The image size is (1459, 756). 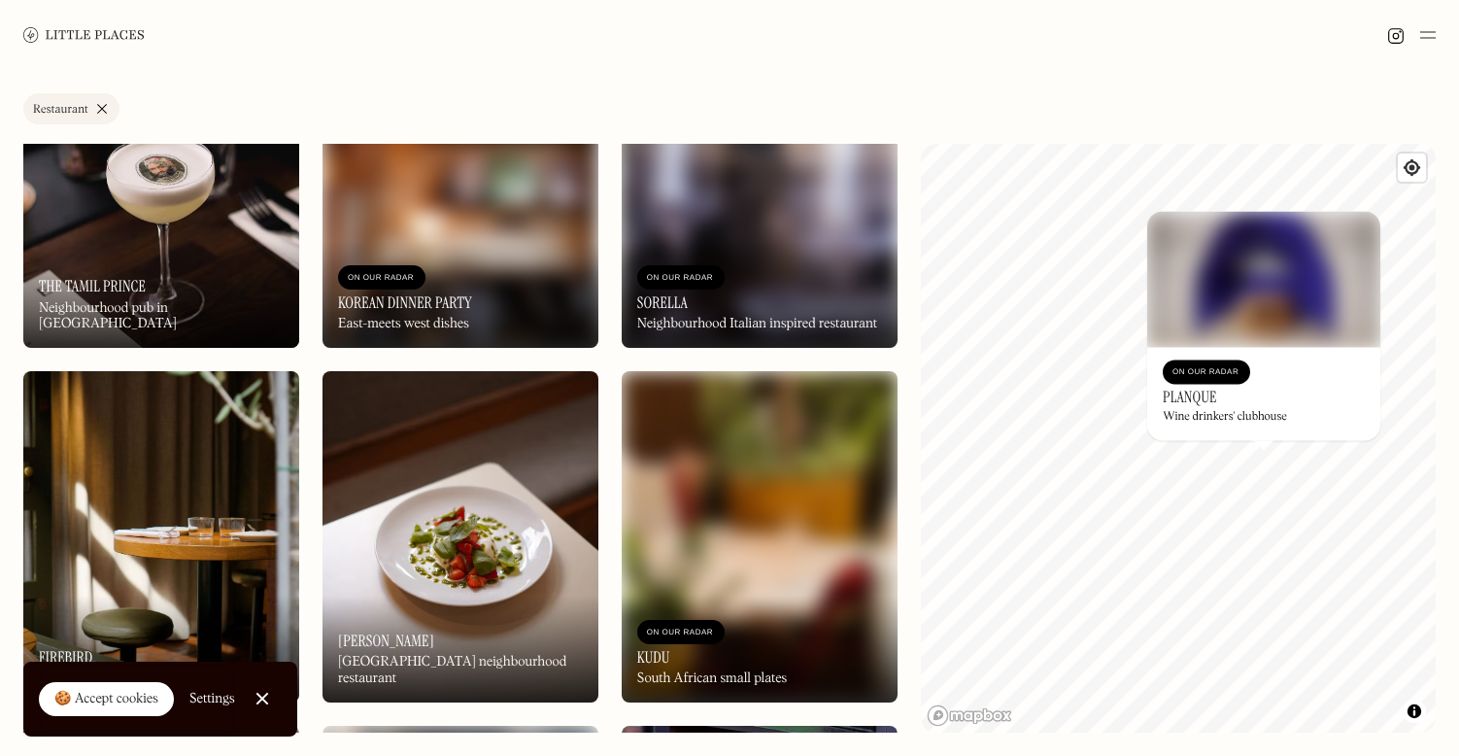 I want to click on img: Firebird, so click(x=161, y=536).